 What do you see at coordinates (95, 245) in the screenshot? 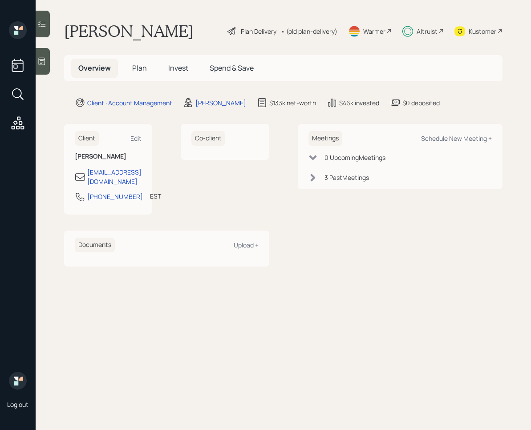
I see `h6: Documents` at bounding box center [95, 245].